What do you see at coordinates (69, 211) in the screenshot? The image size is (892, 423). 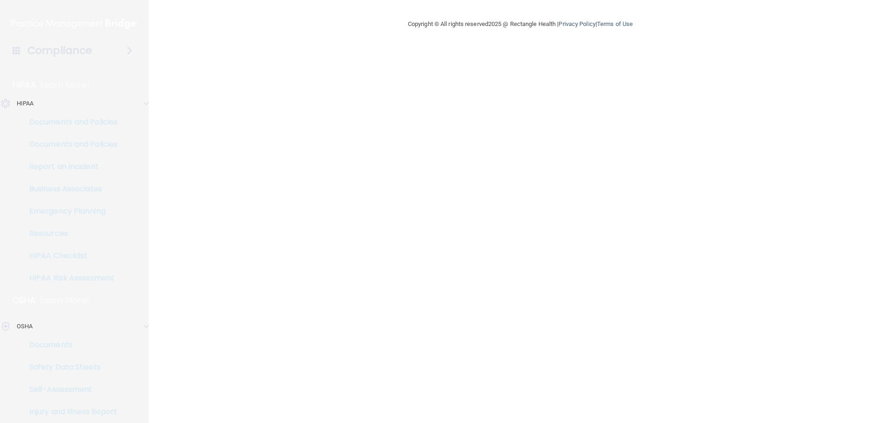 I see `p: Emergency Planning` at bounding box center [69, 211].